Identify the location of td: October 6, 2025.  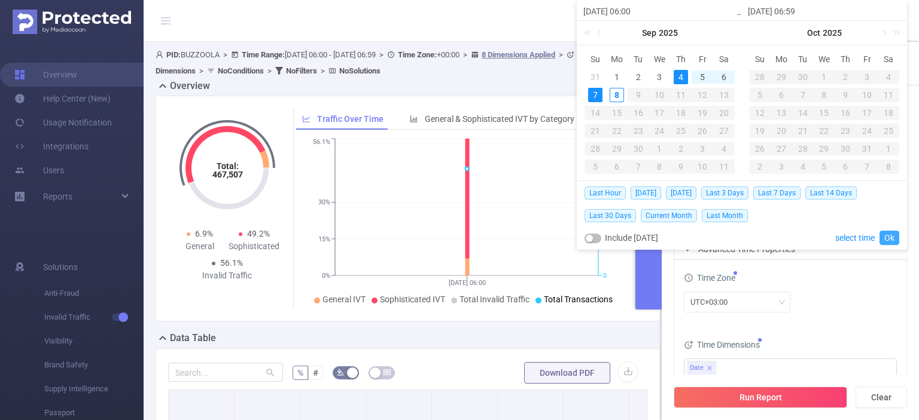
(781, 95).